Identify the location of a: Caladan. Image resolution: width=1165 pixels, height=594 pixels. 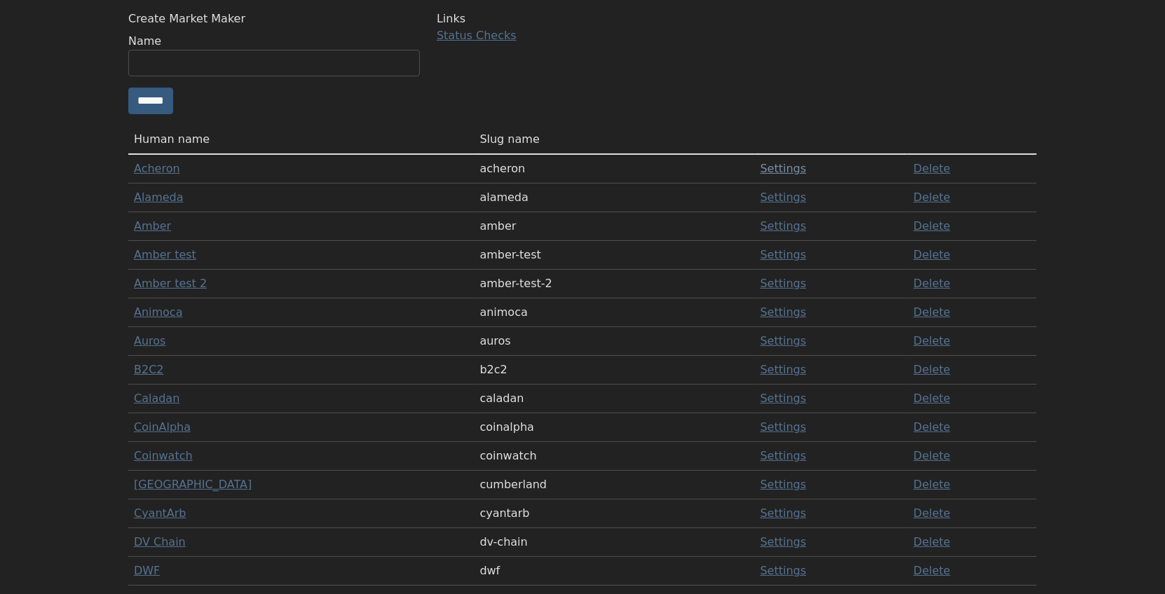
(156, 398).